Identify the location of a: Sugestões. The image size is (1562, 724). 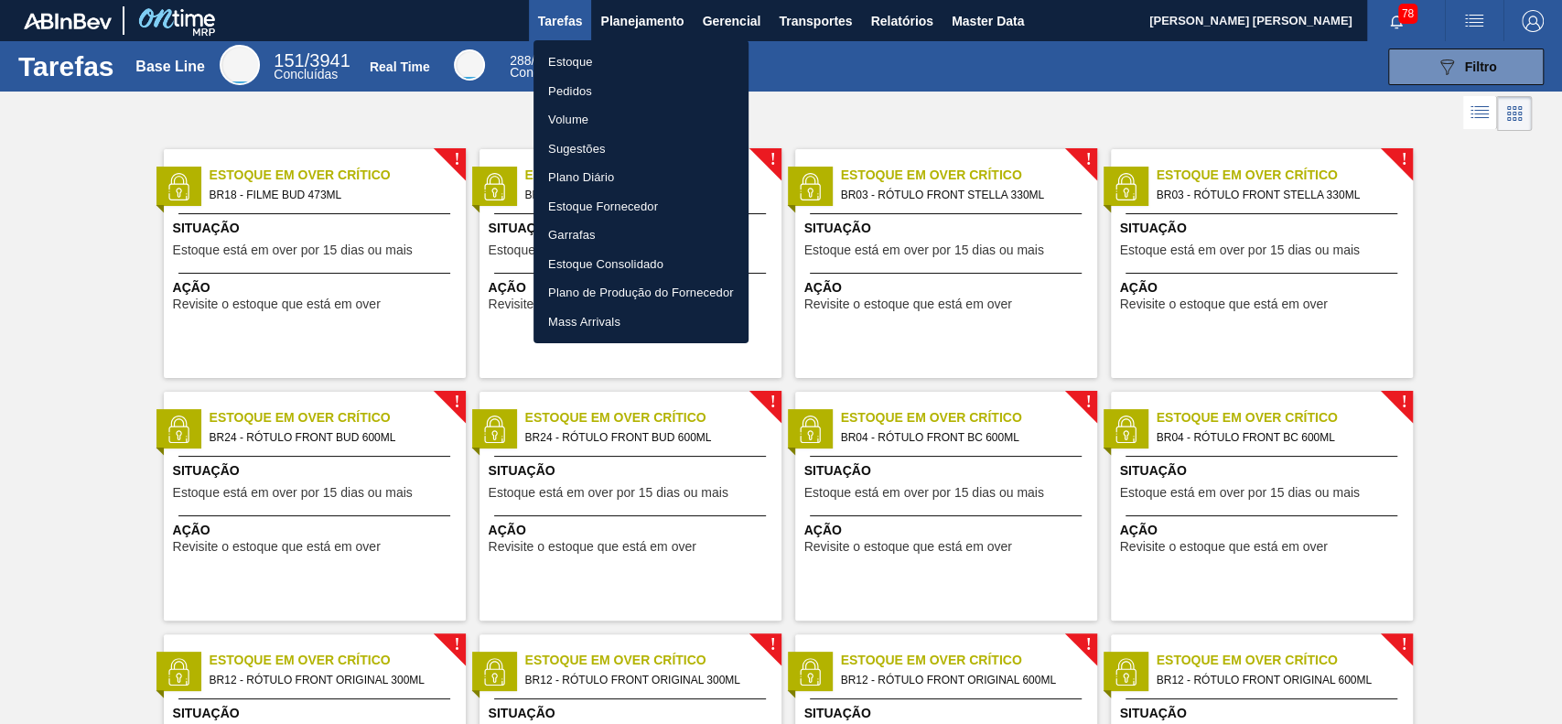
(641, 149).